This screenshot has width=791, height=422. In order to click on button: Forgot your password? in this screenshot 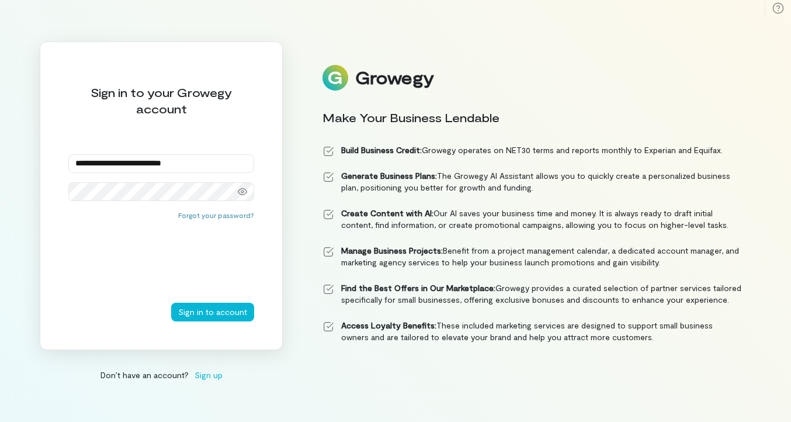, I will do `click(216, 215)`.